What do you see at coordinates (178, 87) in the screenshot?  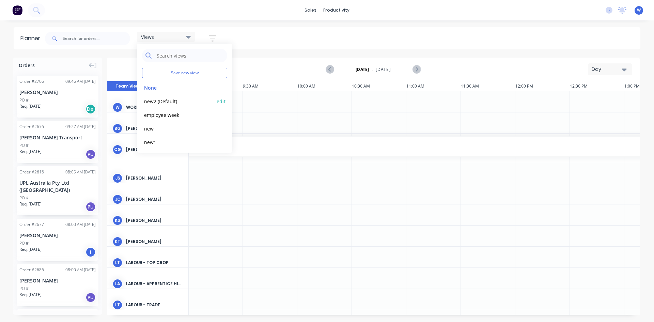 I see `button: None` at bounding box center [178, 87].